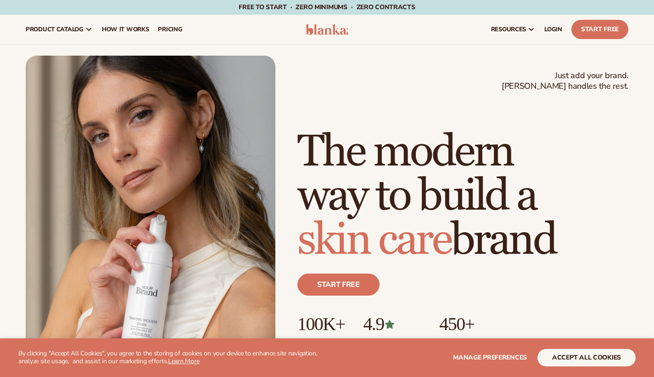 The height and width of the screenshot is (377, 654). Describe the element at coordinates (321, 324) in the screenshot. I see `p: 100K+` at that location.